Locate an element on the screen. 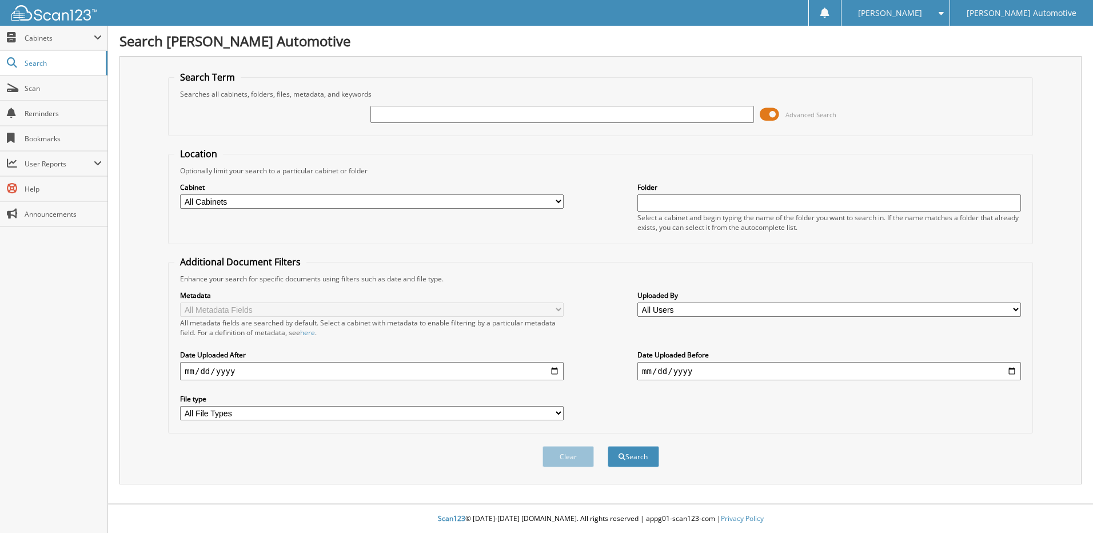 The image size is (1093, 533). label: Cabinet is located at coordinates (372, 187).